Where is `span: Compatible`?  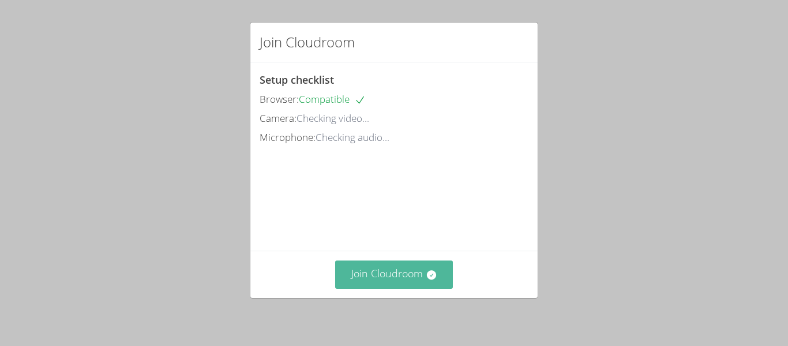
span: Compatible is located at coordinates (332, 99).